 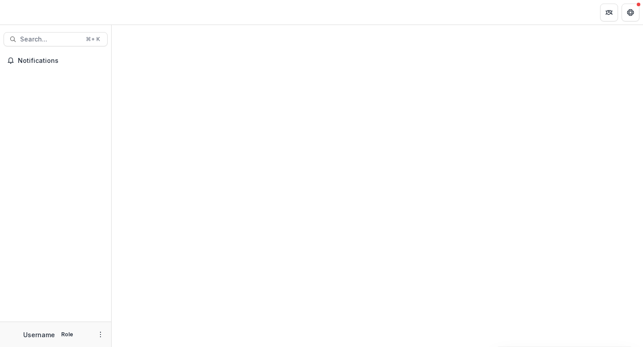 What do you see at coordinates (630, 12) in the screenshot?
I see `button: Get Help` at bounding box center [630, 12].